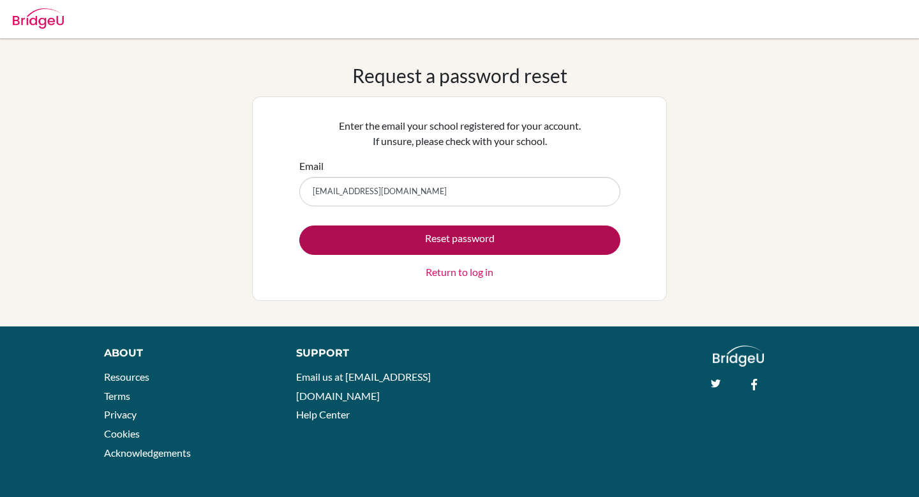 The width and height of the screenshot is (919, 497). I want to click on img: Bridge-U, so click(38, 19).